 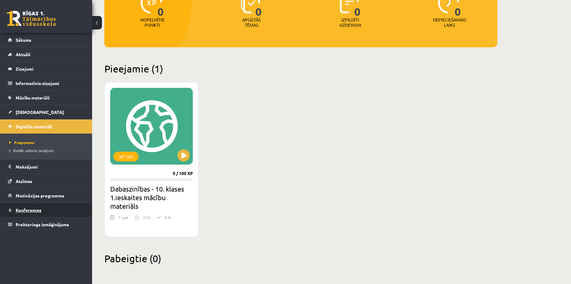 I want to click on span: Konferences, so click(x=29, y=210).